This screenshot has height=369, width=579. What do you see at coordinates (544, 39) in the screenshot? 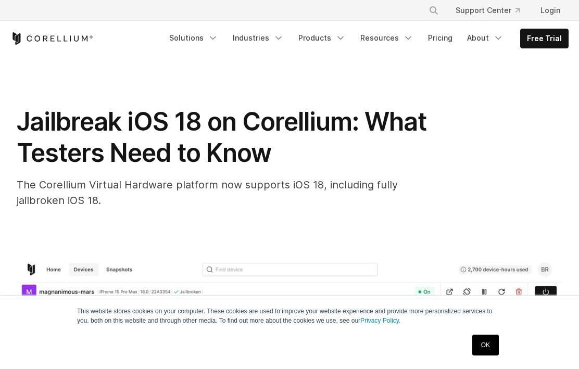
I see `a: Free Trial` at bounding box center [544, 39].